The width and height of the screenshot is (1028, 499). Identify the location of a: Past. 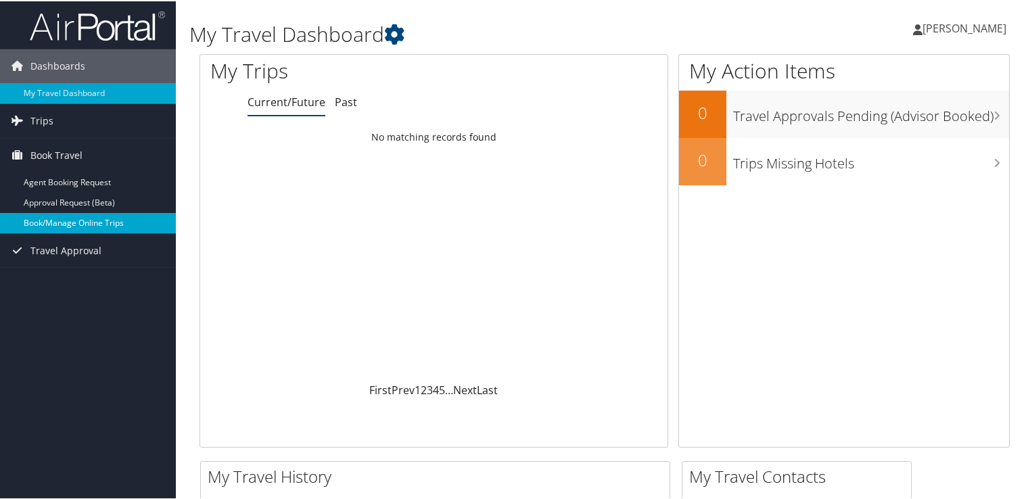
(346, 101).